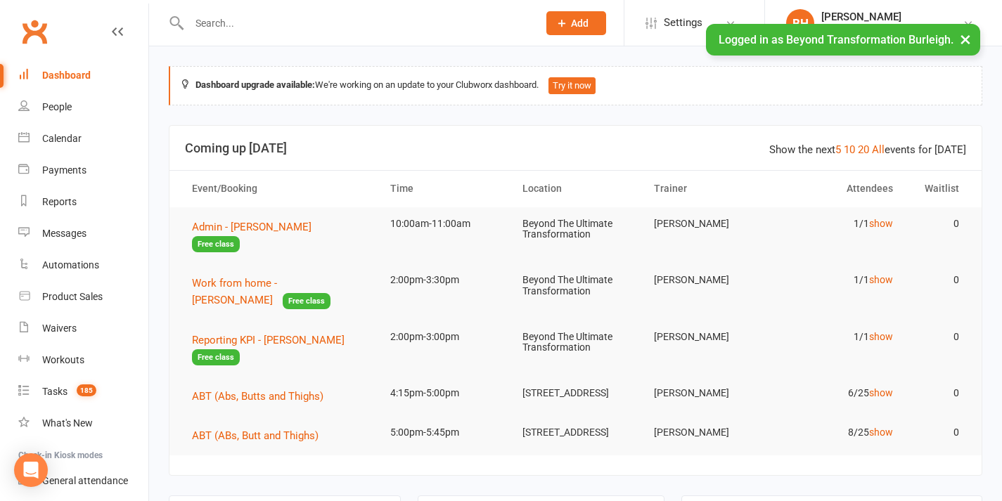  Describe the element at coordinates (255, 84) in the screenshot. I see `strong: Dashboard upgrade available:` at that location.